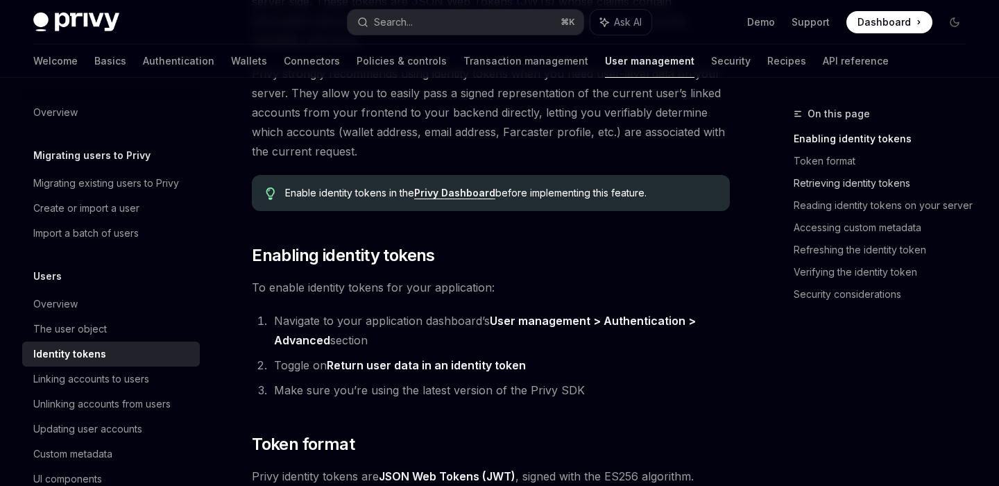  What do you see at coordinates (178, 61) in the screenshot?
I see `a: Authentication` at bounding box center [178, 61].